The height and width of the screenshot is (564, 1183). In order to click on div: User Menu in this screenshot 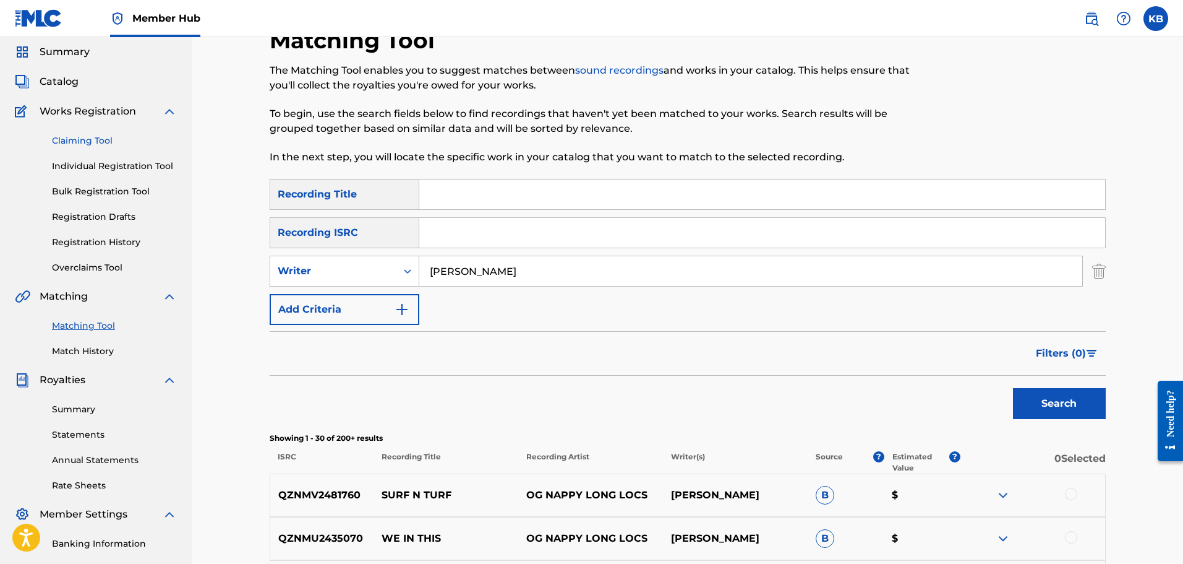, I will do `click(1156, 19)`.